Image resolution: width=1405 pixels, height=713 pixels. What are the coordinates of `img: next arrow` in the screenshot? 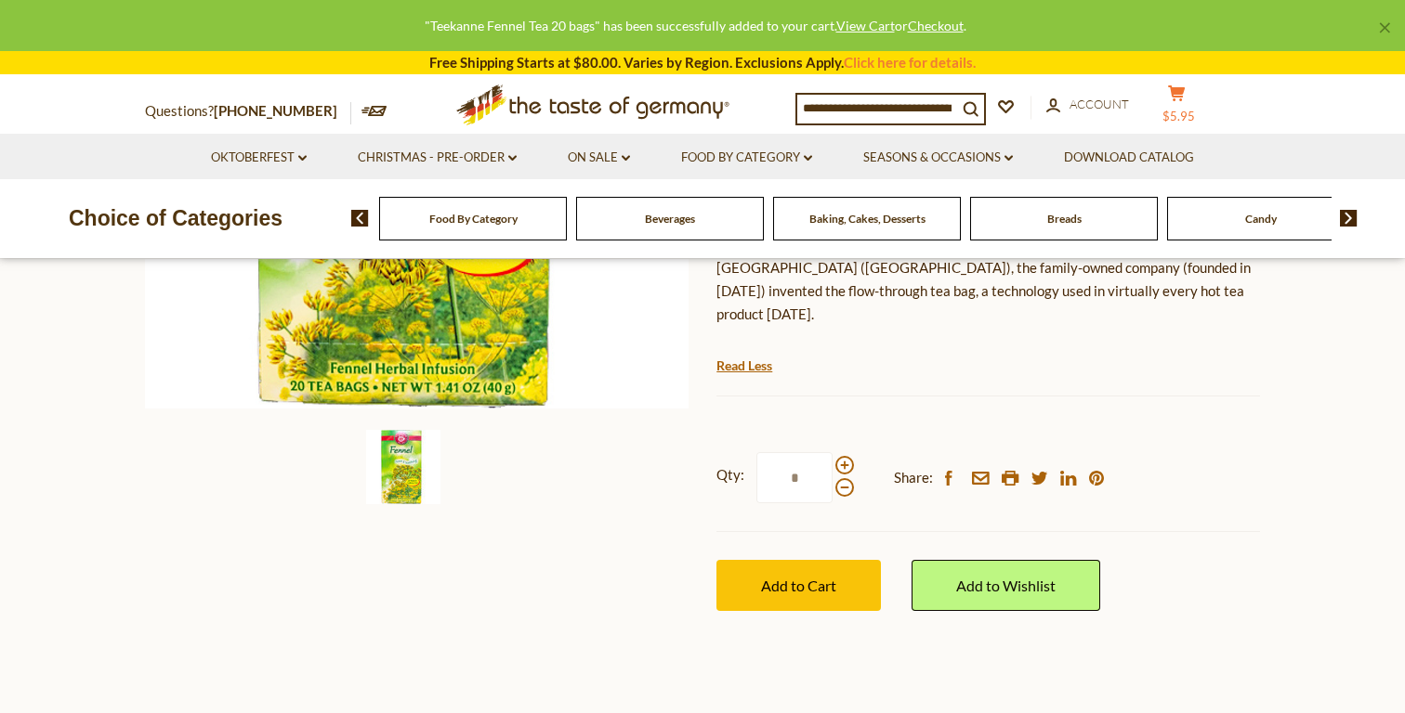 It's located at (1348, 218).